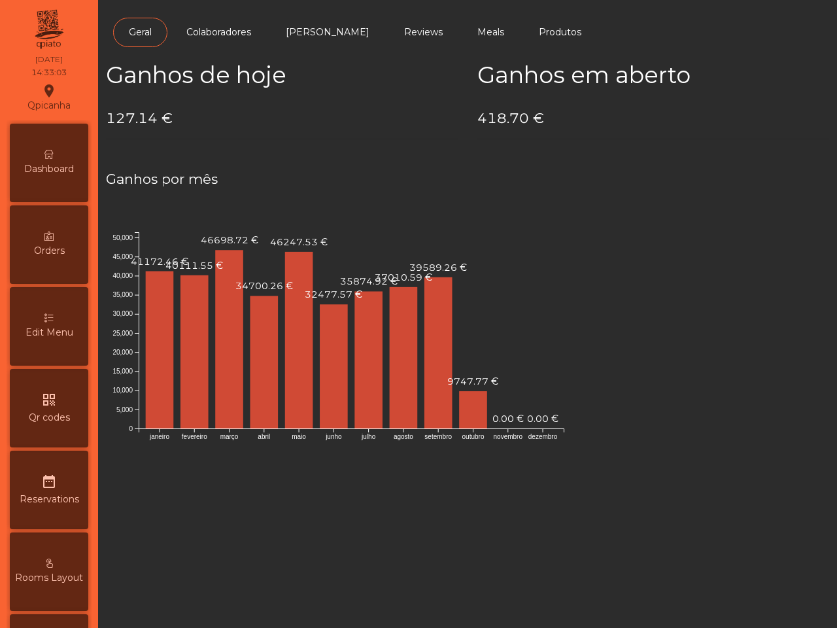  What do you see at coordinates (49, 481) in the screenshot?
I see `i: date_range` at bounding box center [49, 481].